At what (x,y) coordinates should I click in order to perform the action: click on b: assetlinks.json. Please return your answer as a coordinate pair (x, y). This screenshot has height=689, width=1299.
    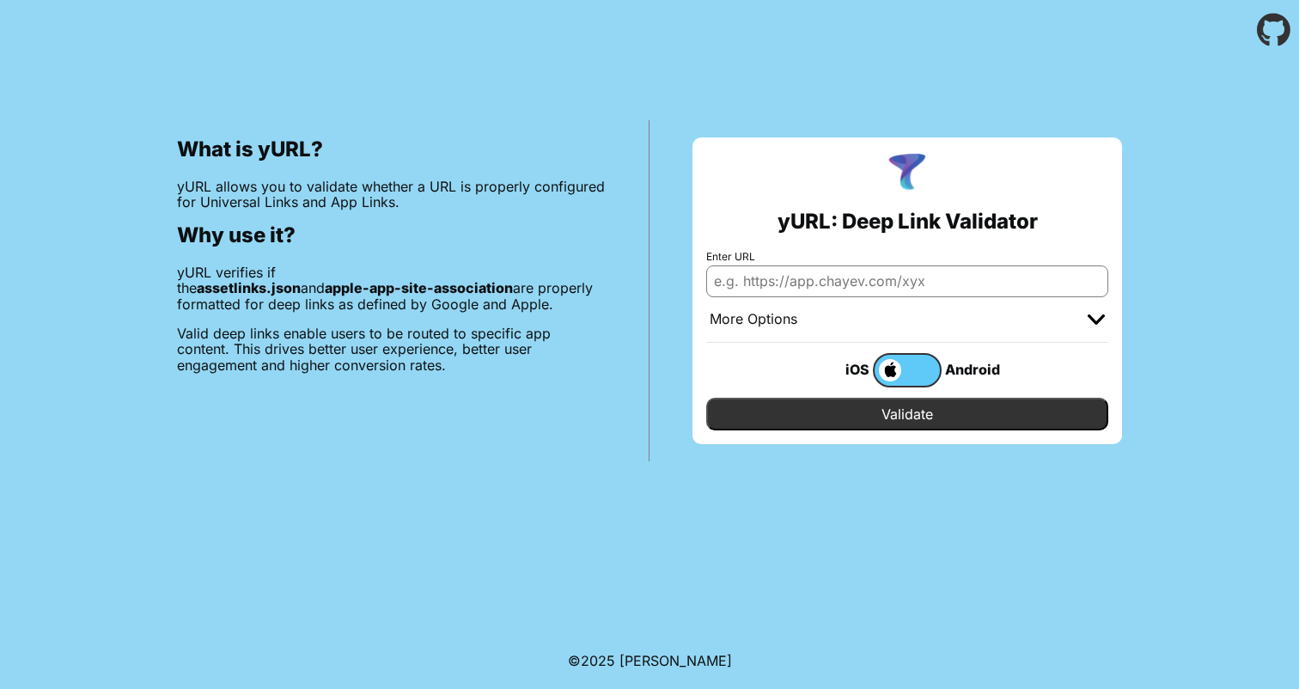
    Looking at the image, I should click on (248, 288).